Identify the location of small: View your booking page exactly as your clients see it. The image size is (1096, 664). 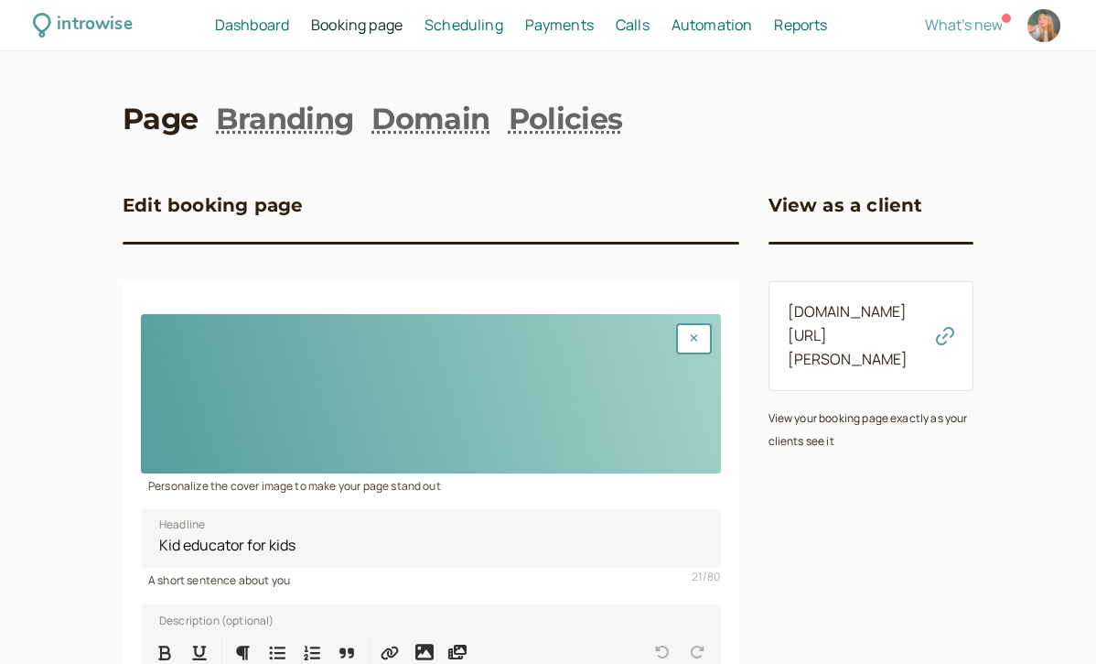
(869, 429).